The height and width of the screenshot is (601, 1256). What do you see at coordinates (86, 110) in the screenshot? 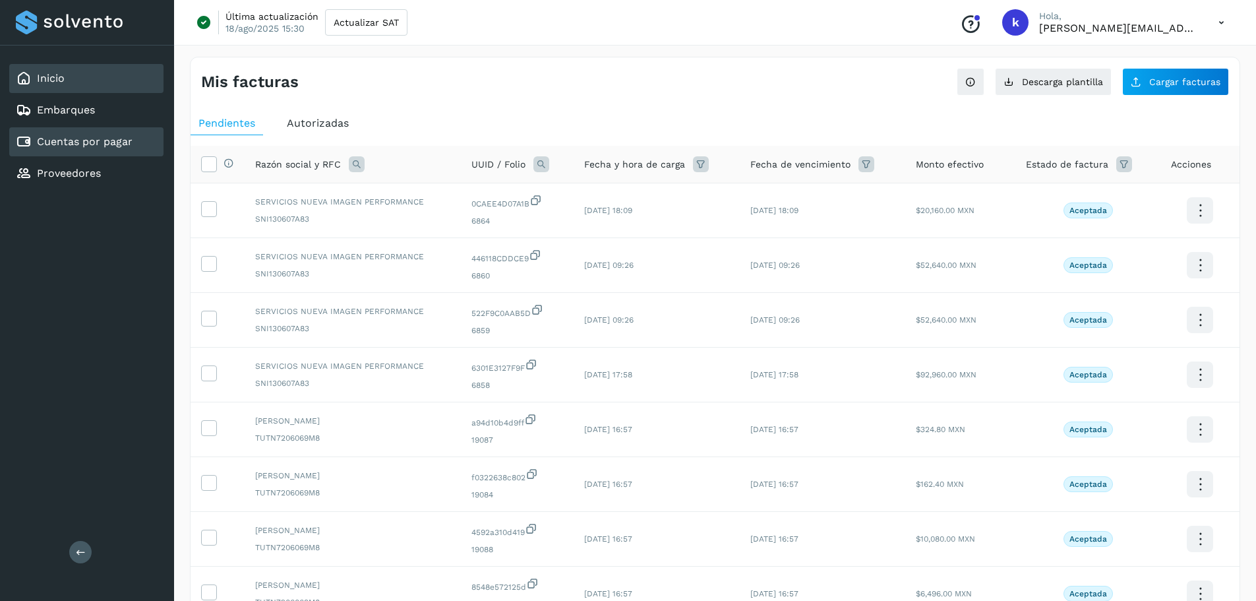
I see `div: Embarques` at bounding box center [86, 110].